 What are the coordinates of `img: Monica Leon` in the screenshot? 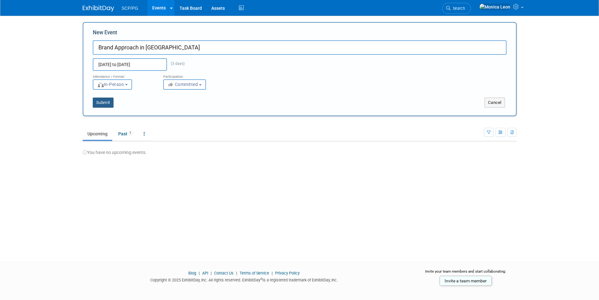 It's located at (495, 7).